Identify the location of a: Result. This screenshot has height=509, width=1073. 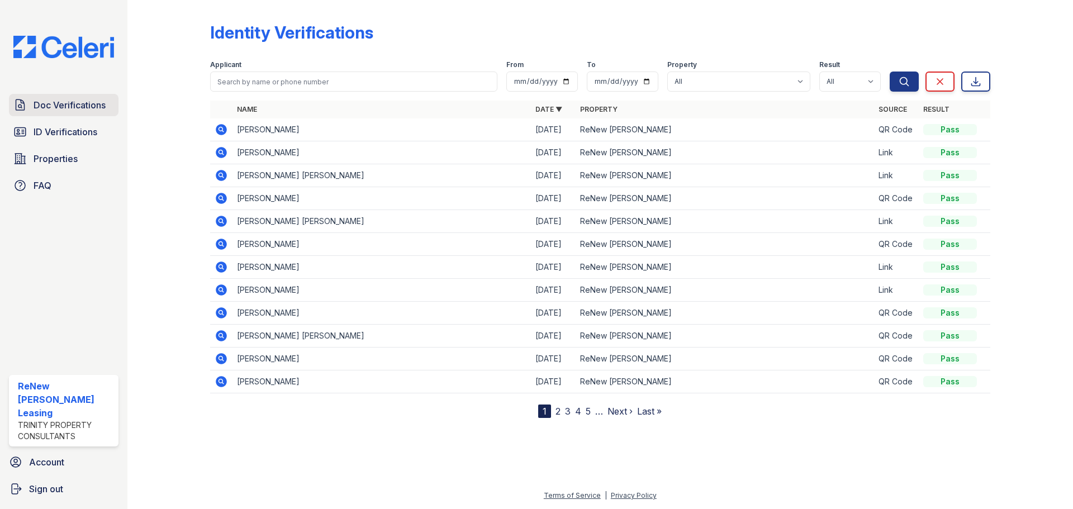
(936, 109).